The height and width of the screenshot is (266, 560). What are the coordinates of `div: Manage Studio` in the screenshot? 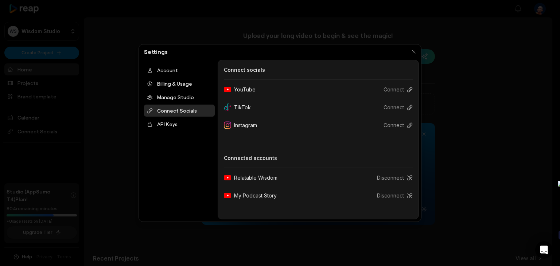 It's located at (179, 97).